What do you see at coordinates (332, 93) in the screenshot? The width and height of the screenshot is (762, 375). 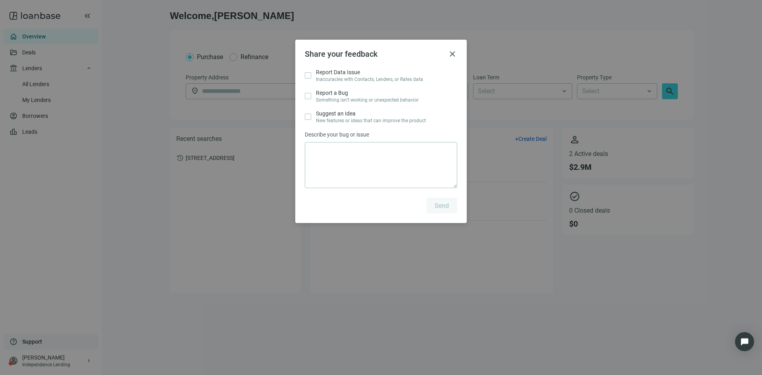 I see `span: Report a Bug` at bounding box center [332, 93].